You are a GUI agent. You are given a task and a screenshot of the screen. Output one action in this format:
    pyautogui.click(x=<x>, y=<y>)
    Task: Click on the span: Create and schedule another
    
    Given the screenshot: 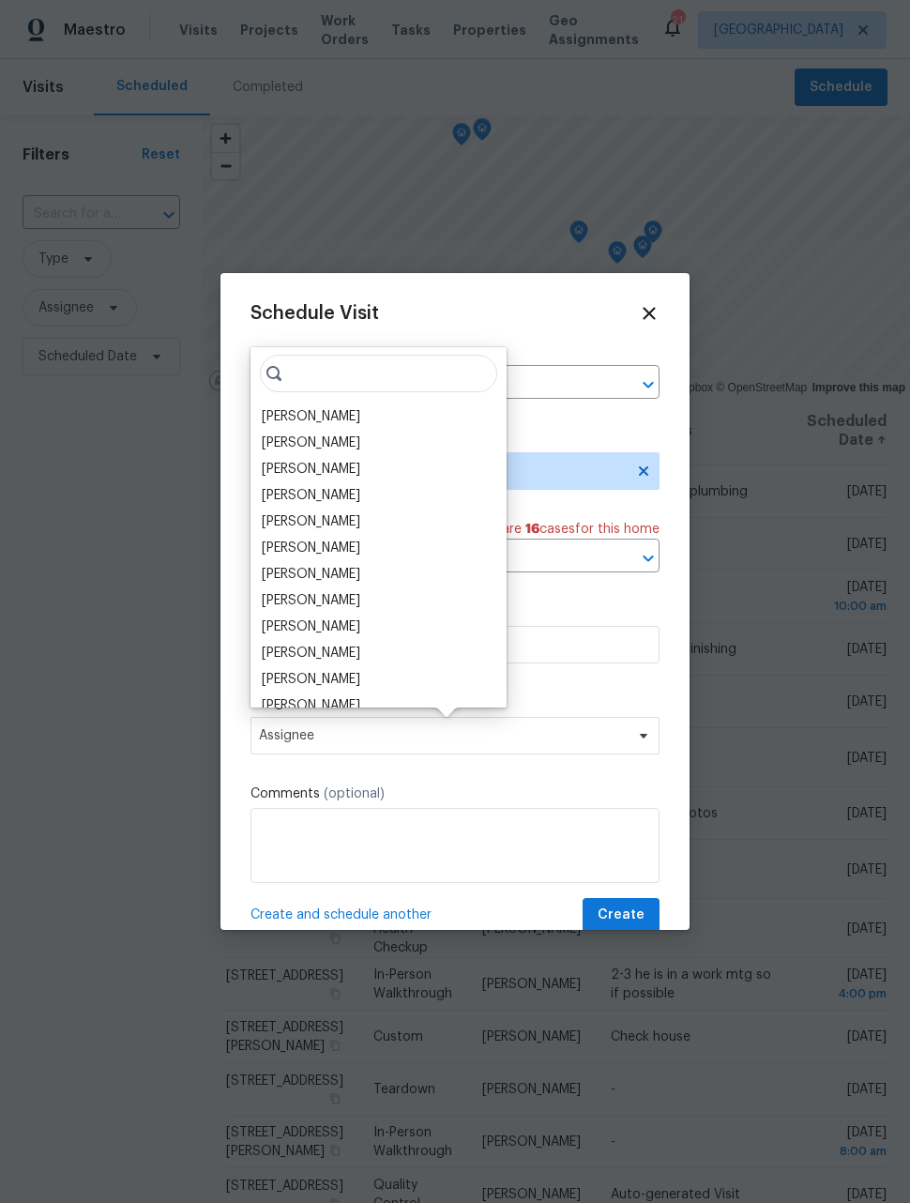 What is the action you would take?
    pyautogui.click(x=341, y=915)
    